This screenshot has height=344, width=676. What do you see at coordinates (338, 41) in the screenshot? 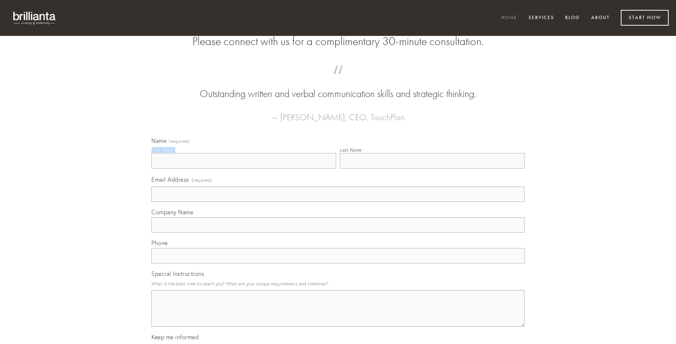
I see `h2: Please connect with us for a complimentary 30-minute consultation.` at bounding box center [338, 41].